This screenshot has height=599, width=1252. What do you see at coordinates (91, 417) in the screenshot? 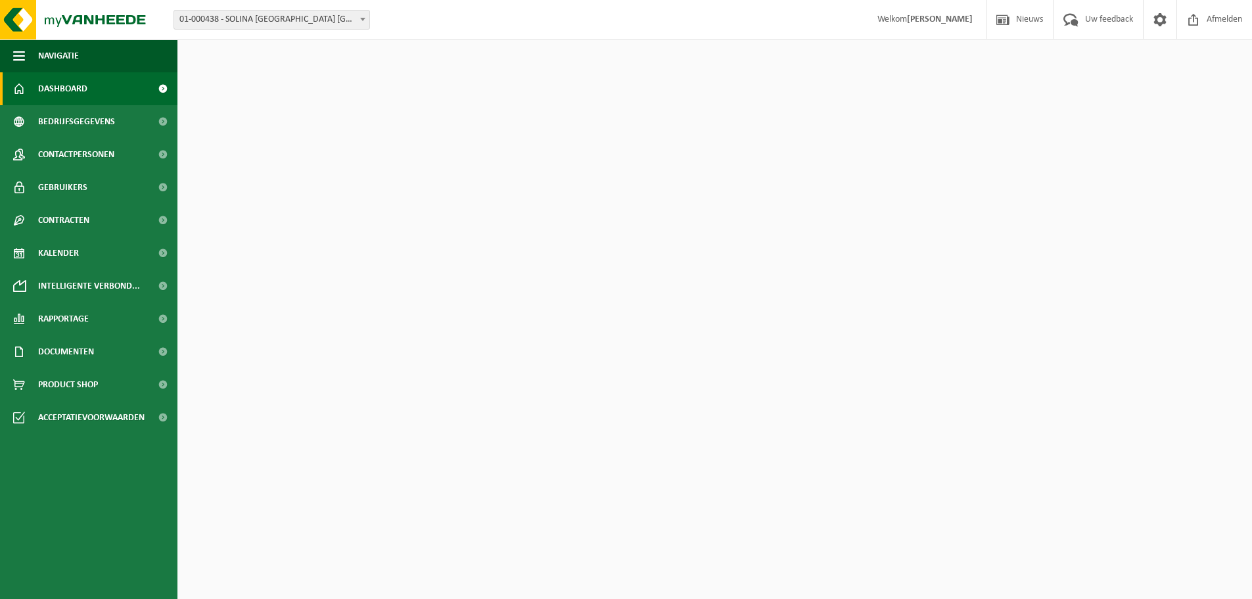
I see `span: Acceptatievoorwaarden` at bounding box center [91, 417].